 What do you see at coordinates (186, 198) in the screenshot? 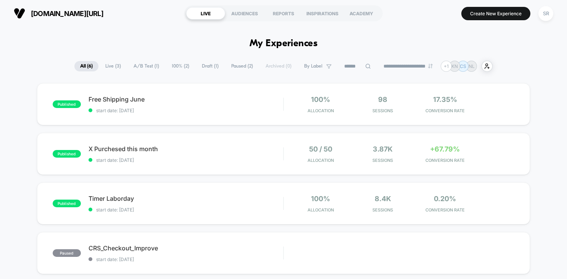
I see `span: Timer Laborday` at bounding box center [186, 198].